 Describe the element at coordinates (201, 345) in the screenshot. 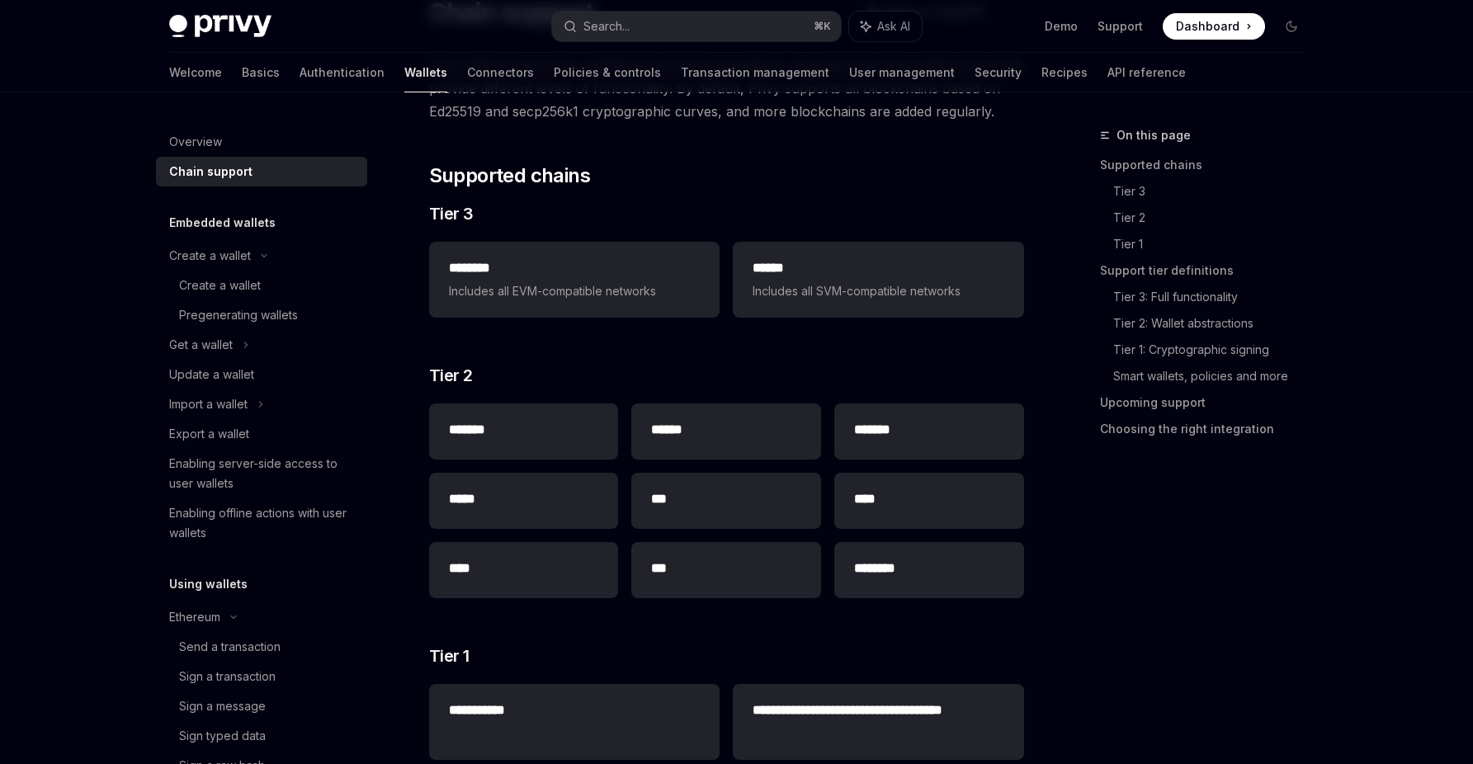

I see `div: Get a wallet` at that location.